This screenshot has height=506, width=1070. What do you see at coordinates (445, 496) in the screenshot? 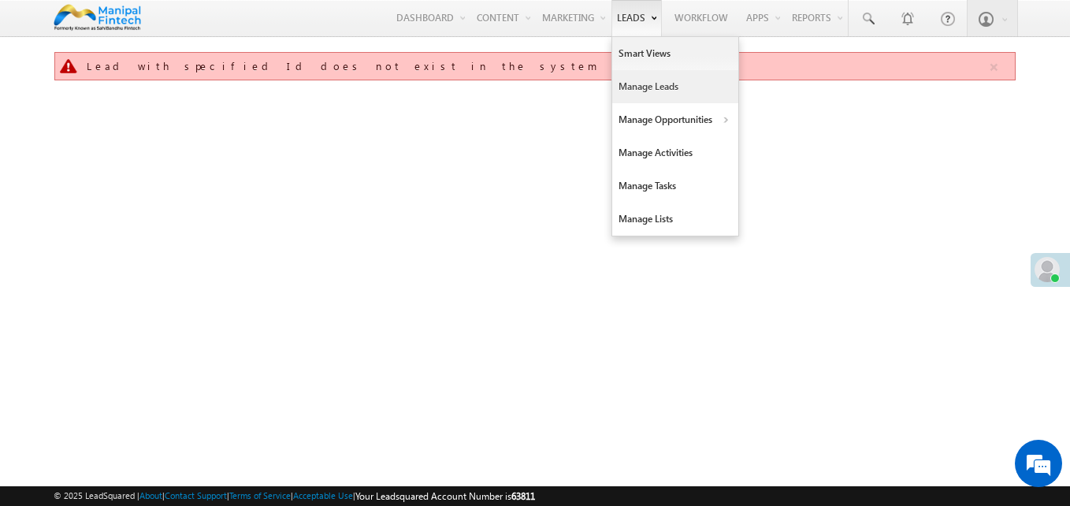
I see `span: Your Leadsquared Account Number is` at bounding box center [445, 496].